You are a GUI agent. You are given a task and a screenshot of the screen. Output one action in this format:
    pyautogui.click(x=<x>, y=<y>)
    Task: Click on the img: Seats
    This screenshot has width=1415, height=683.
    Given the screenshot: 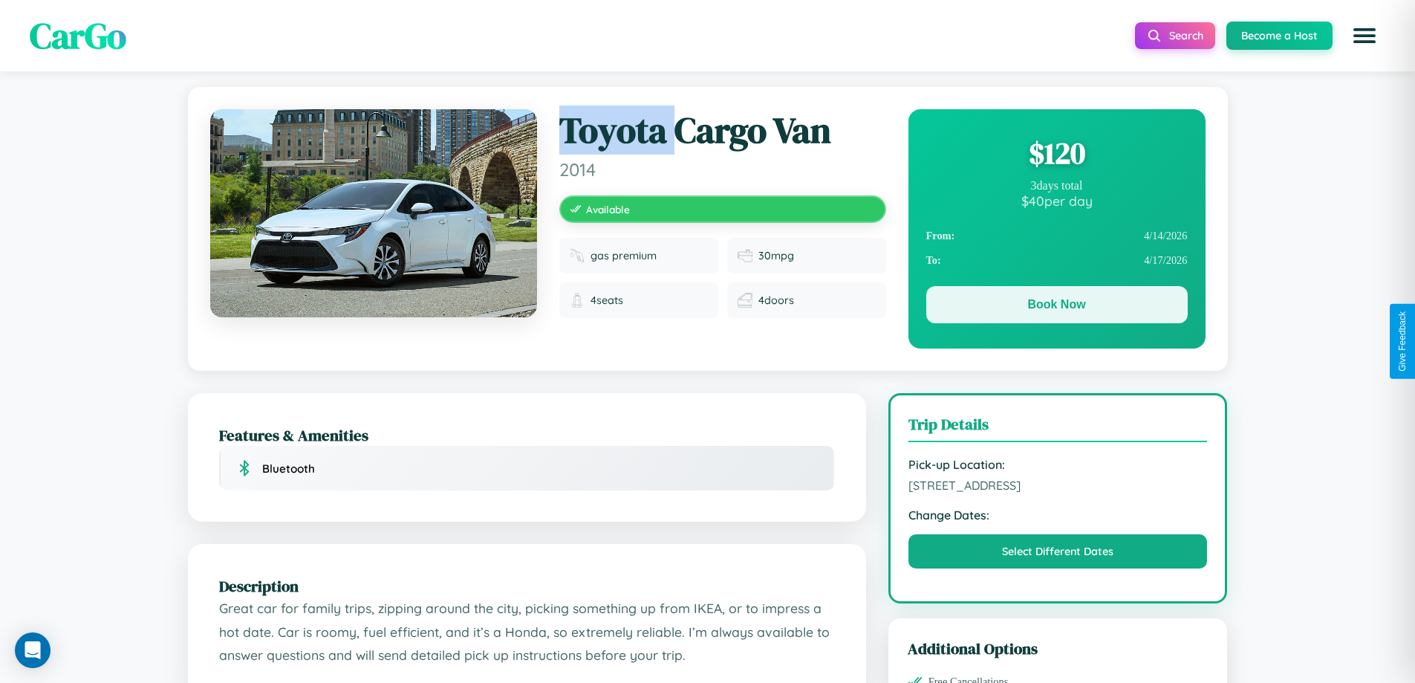 What is the action you would take?
    pyautogui.click(x=577, y=300)
    